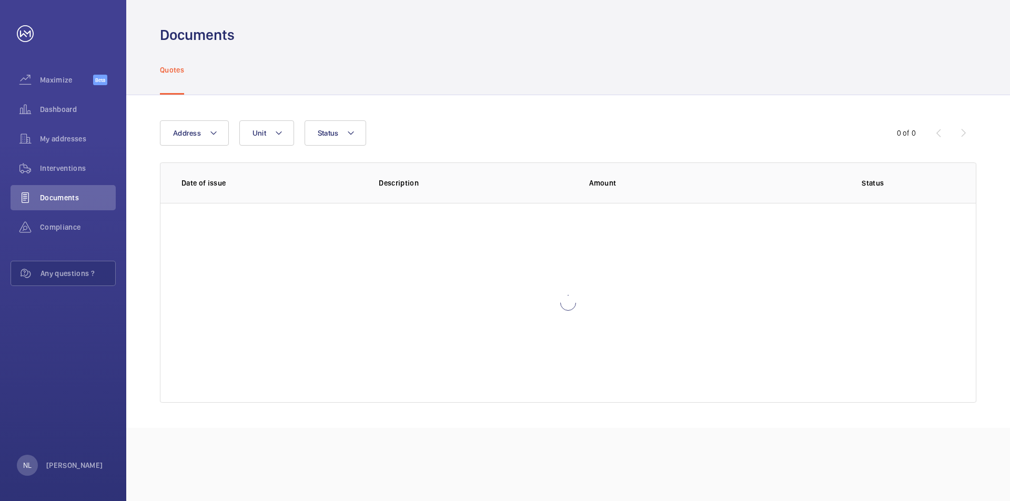 This screenshot has width=1010, height=501. Describe the element at coordinates (78, 273) in the screenshot. I see `span: Any questions ?` at that location.